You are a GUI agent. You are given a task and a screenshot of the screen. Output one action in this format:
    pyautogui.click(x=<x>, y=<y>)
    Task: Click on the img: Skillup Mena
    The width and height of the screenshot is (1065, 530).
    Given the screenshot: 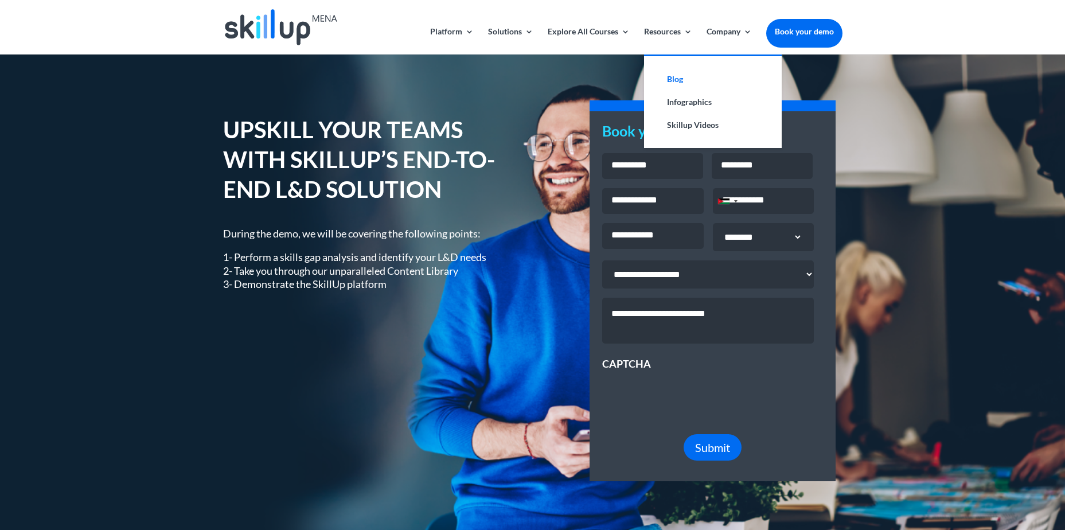 What is the action you would take?
    pyautogui.click(x=281, y=27)
    